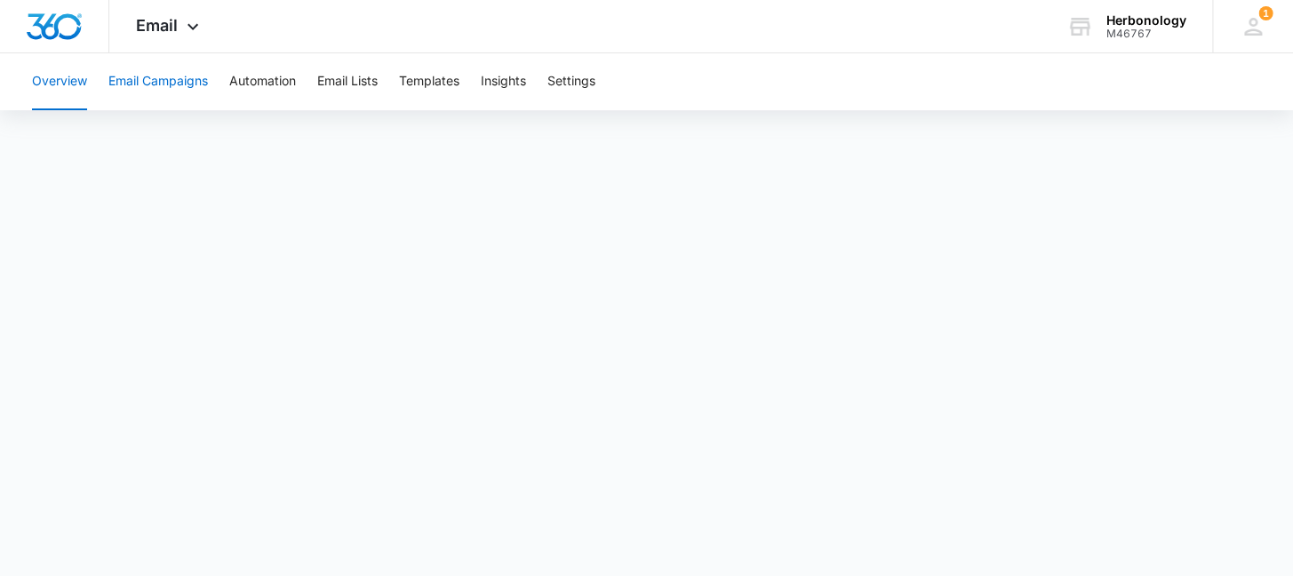 The height and width of the screenshot is (576, 1293). Describe the element at coordinates (60, 82) in the screenshot. I see `button: Overview` at that location.